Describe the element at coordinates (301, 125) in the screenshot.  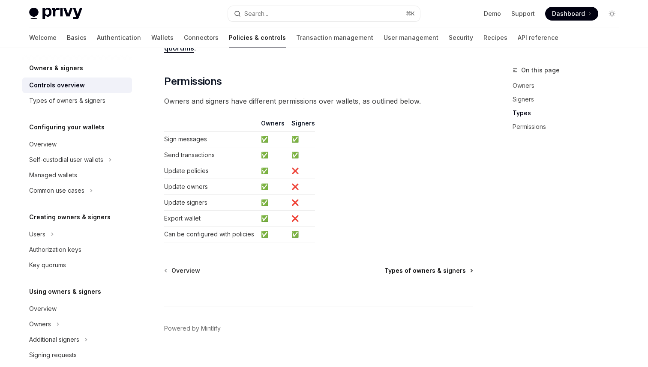
I see `th: Signers` at that location.